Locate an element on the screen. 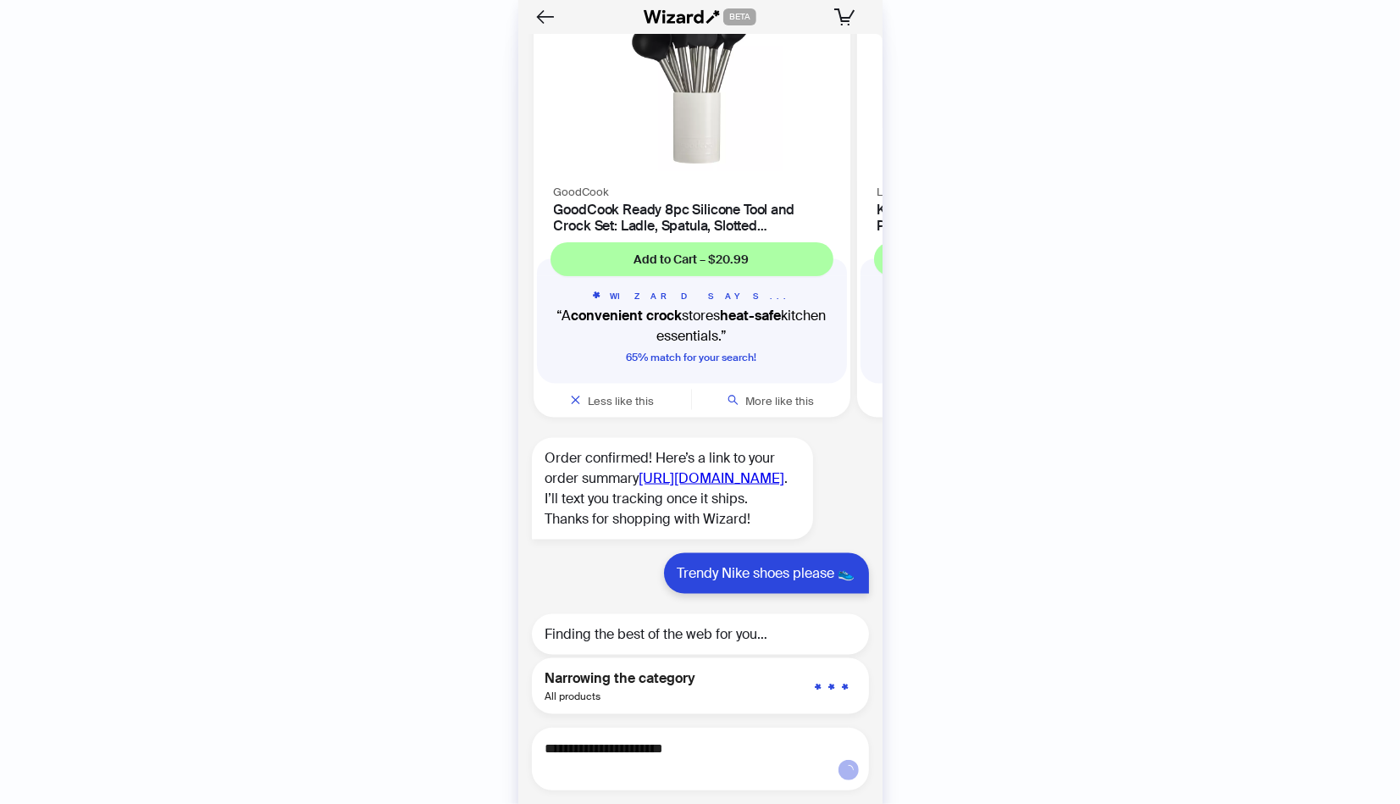 This screenshot has height=804, width=1400. q: A stores kitchen essentials. is located at coordinates (692, 326).